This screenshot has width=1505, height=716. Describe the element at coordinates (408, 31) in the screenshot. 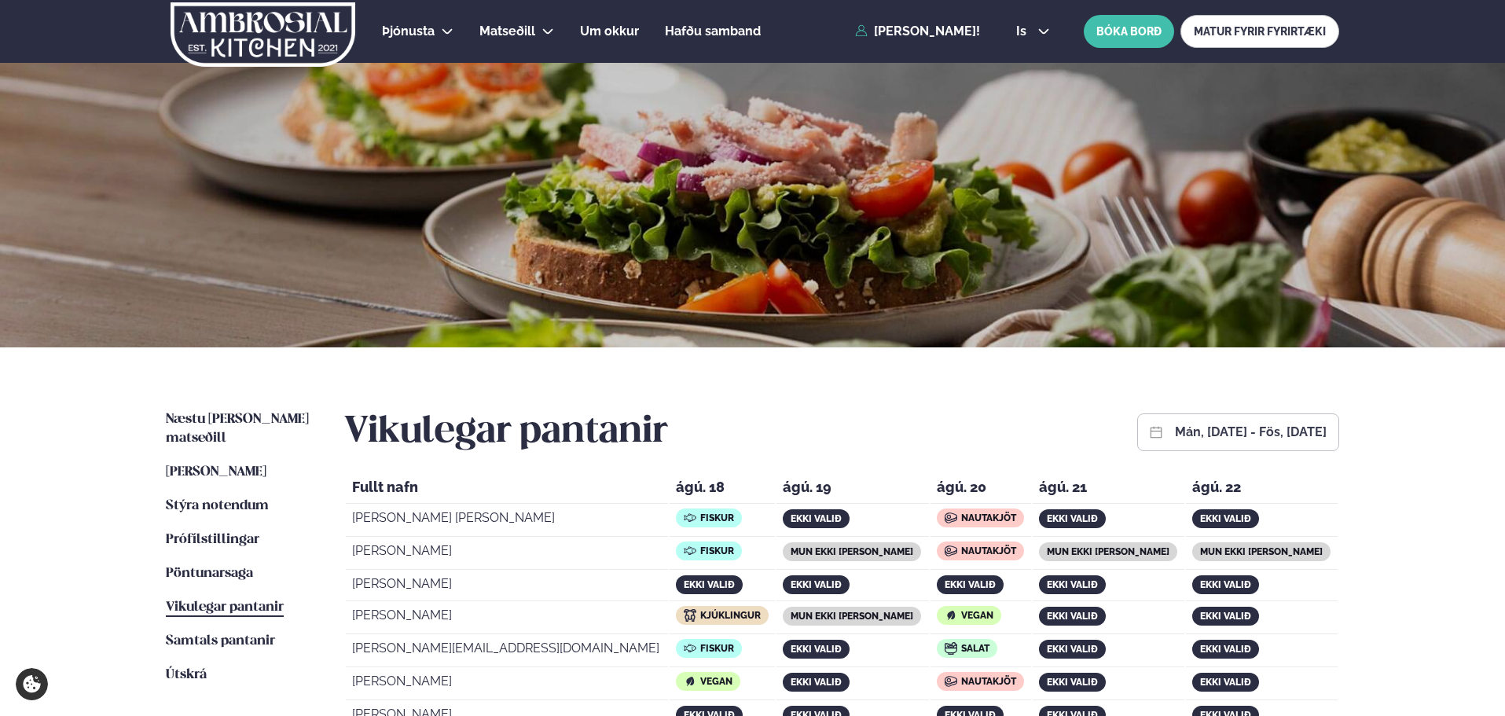

I see `span: Þjónusta` at that location.